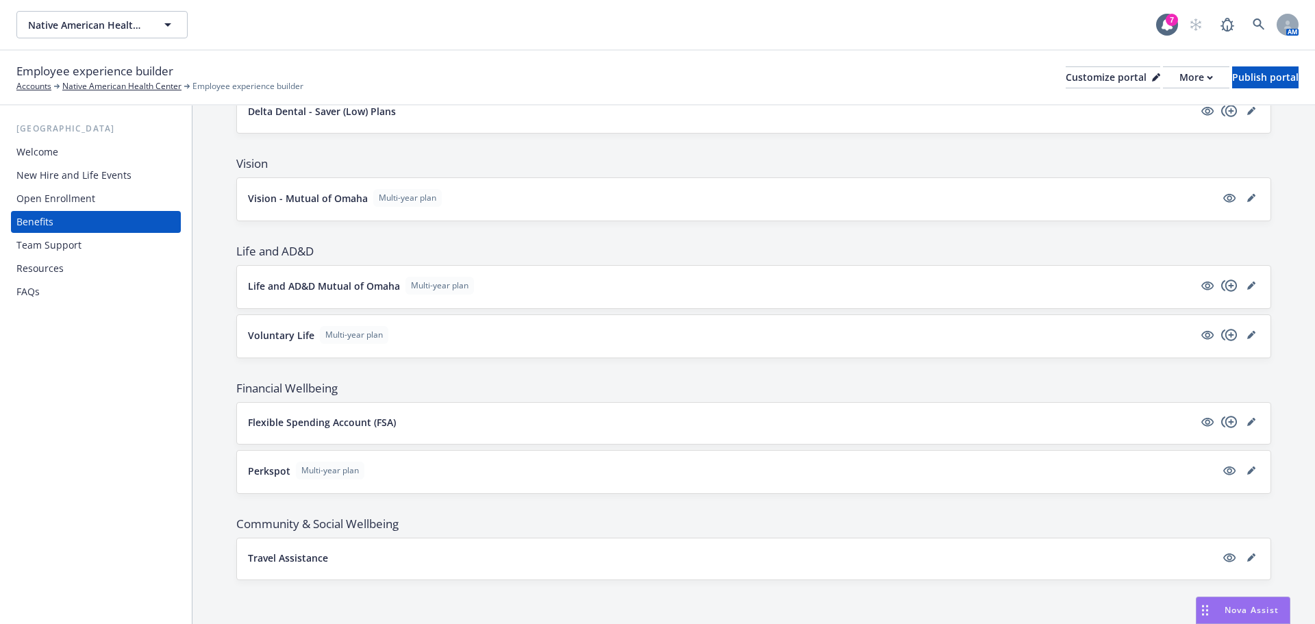  I want to click on a: Start snowing, so click(1196, 25).